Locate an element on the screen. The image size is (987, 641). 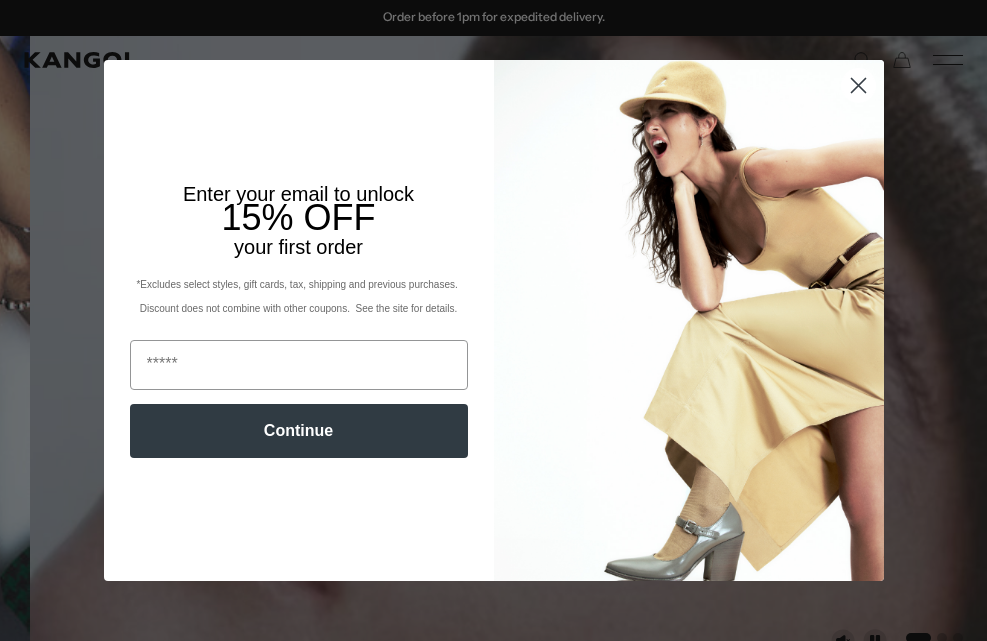
input: Email is located at coordinates (299, 365).